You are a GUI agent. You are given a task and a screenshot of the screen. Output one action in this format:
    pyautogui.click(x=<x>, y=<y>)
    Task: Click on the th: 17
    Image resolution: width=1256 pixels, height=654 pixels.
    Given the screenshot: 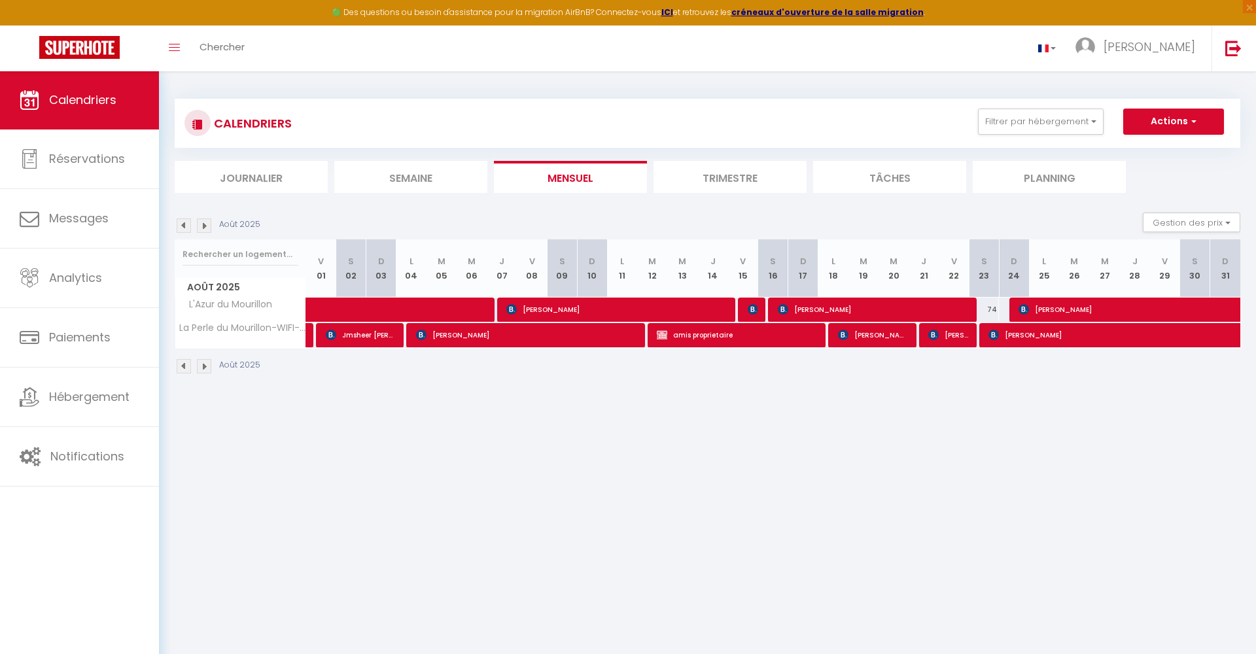 What is the action you would take?
    pyautogui.click(x=803, y=268)
    